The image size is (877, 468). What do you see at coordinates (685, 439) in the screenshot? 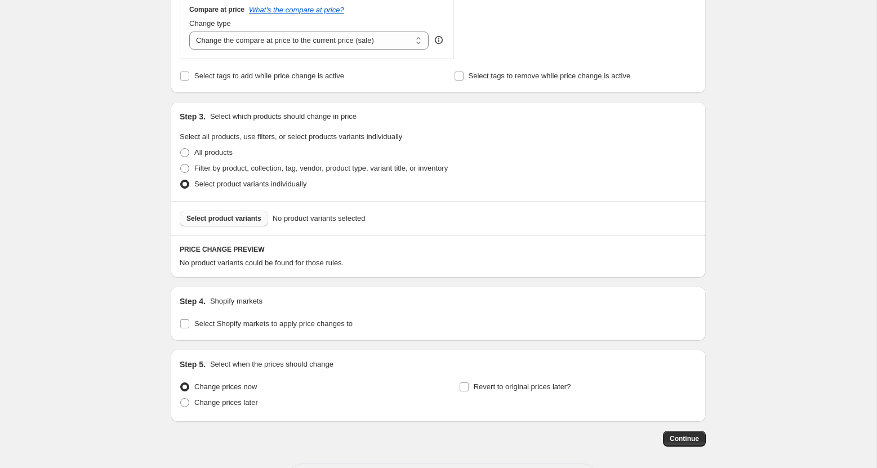
I see `button: Continue` at bounding box center [685, 439].